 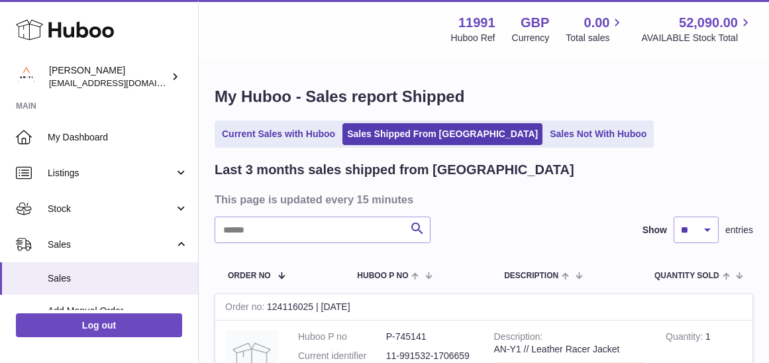 What do you see at coordinates (111, 173) in the screenshot?
I see `span: Listings` at bounding box center [111, 173].